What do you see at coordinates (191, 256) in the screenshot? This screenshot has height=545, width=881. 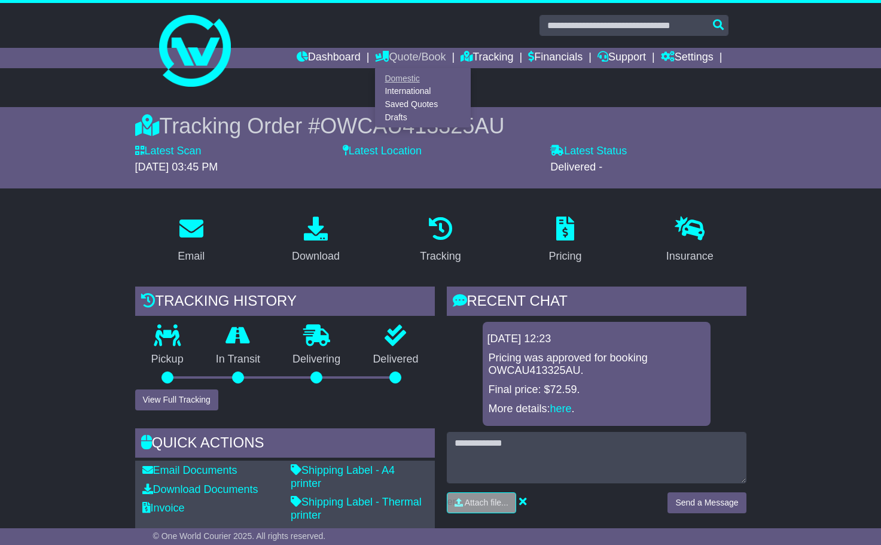 I see `div: Email` at bounding box center [191, 256].